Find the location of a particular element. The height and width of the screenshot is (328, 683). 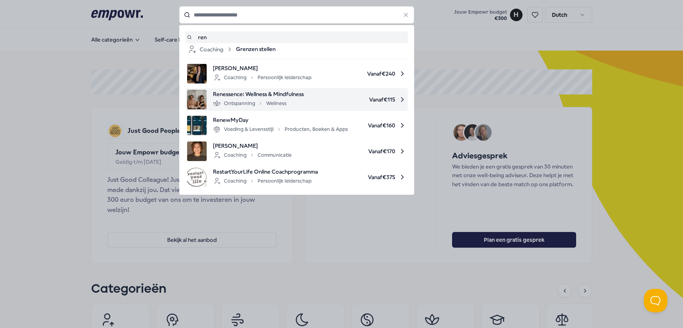

span: Vanaf € 240 is located at coordinates (362, 74).